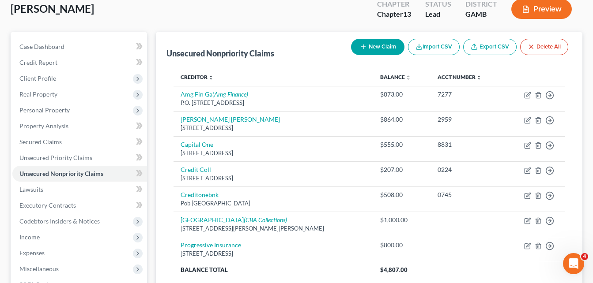 This screenshot has width=593, height=283. Describe the element at coordinates (38, 78) in the screenshot. I see `span: Client Profile` at that location.